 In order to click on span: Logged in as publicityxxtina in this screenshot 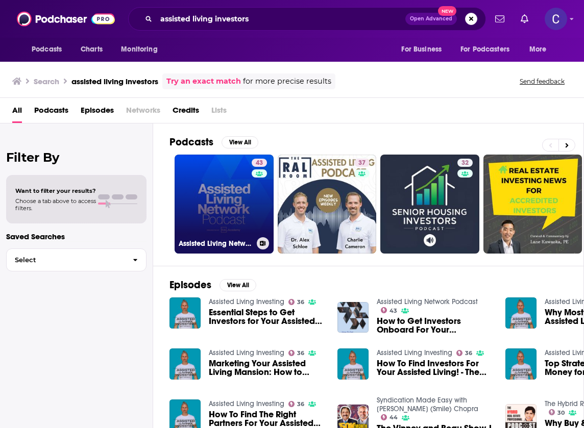, I will do `click(556, 19)`.